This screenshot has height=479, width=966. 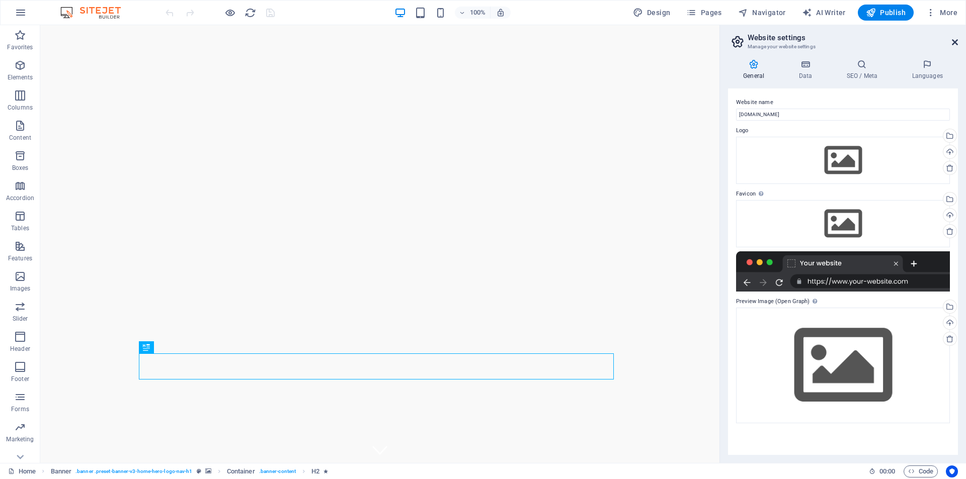 I want to click on button: Code, so click(x=920, y=472).